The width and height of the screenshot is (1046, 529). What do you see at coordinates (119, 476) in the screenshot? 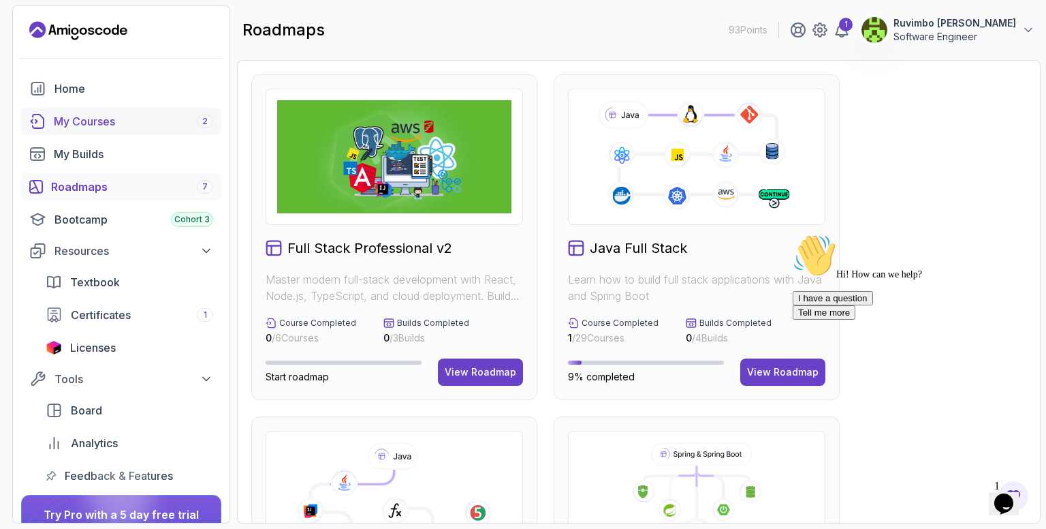
I see `span: Feedback & Features` at bounding box center [119, 476].